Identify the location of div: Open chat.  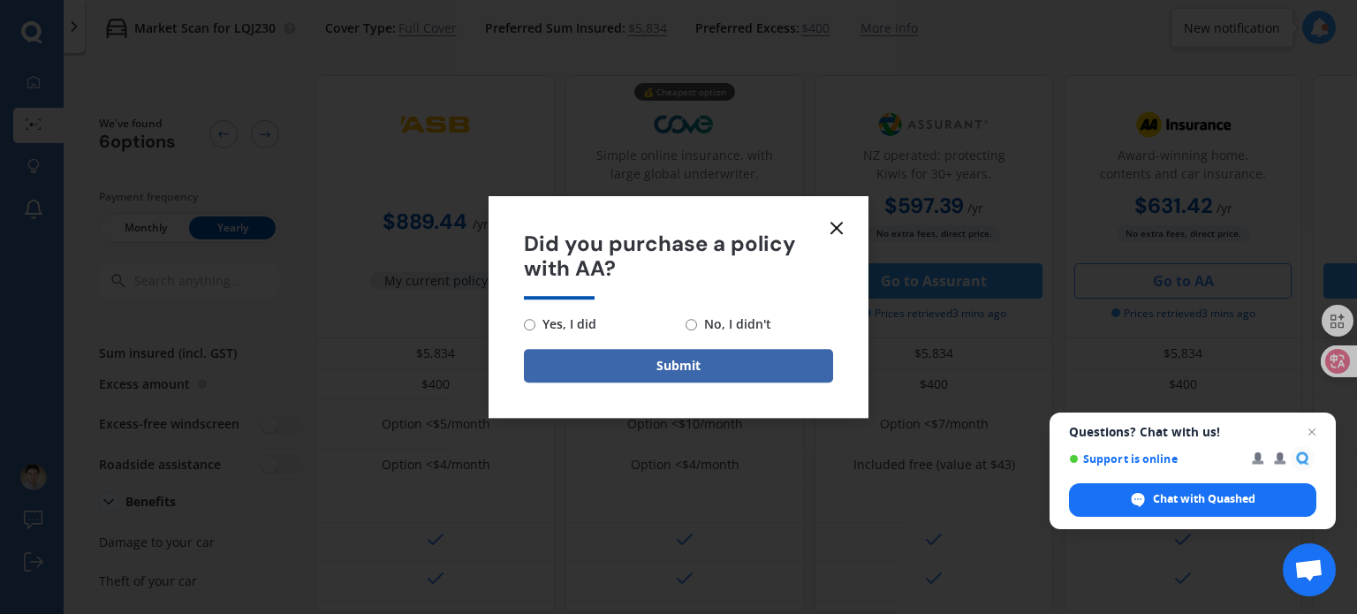
(1309, 570).